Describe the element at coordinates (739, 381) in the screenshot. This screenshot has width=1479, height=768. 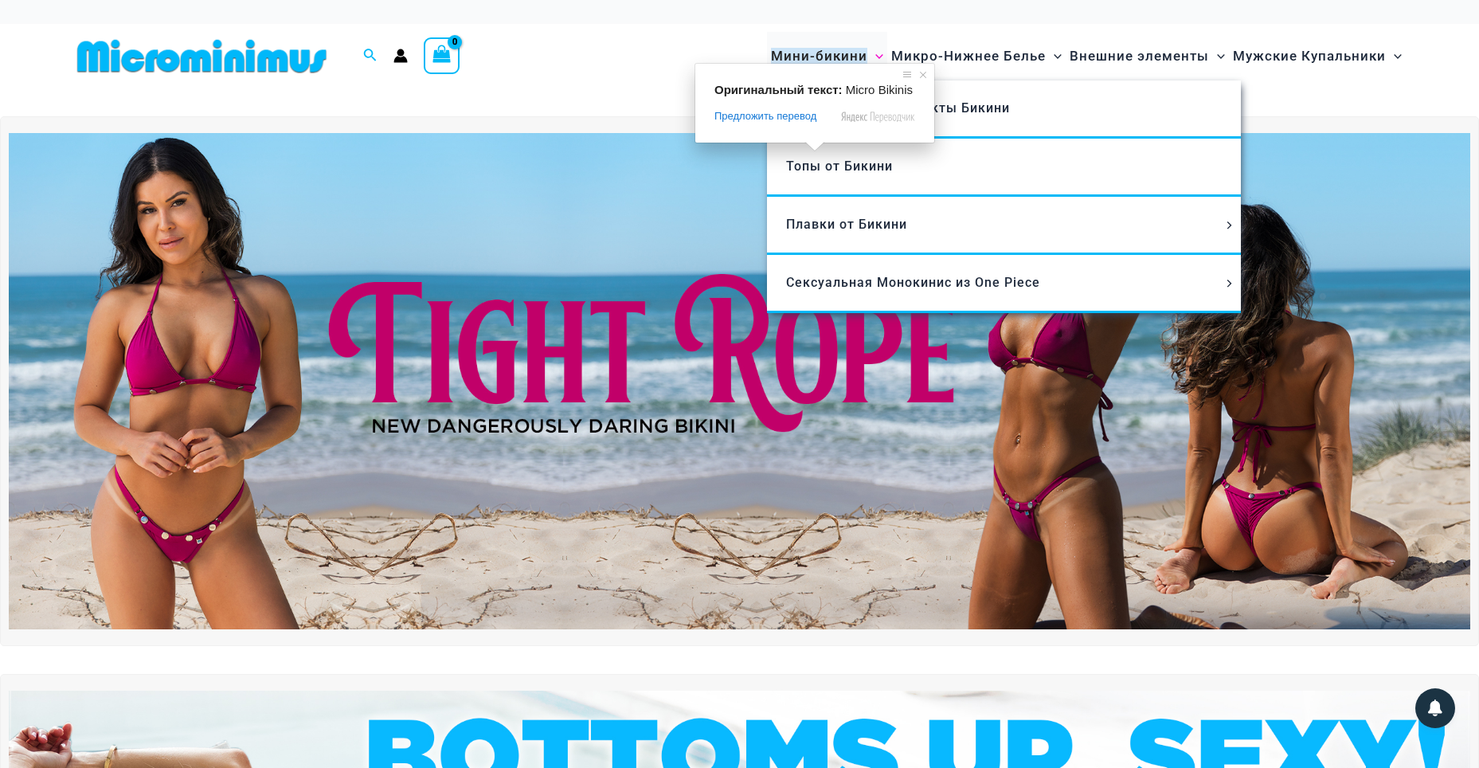
I see `img: Розовое Бикини с Обтягивающей Веревкой` at that location.